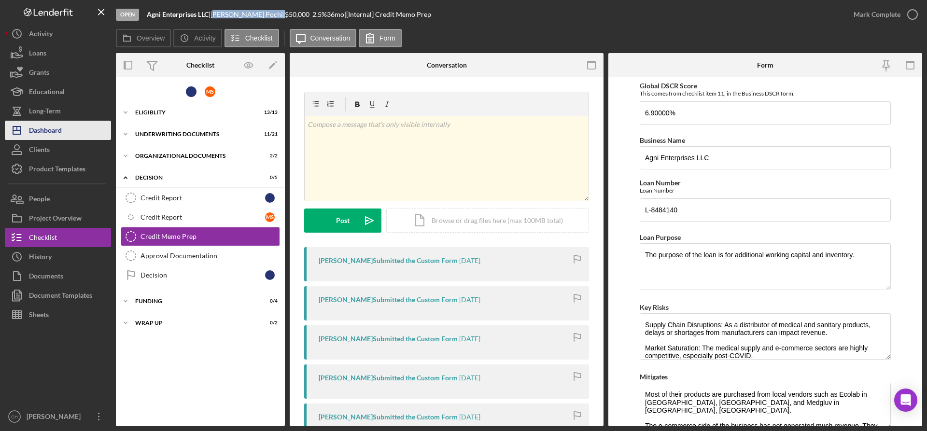 The image size is (927, 431). Describe the element at coordinates (654, 307) in the screenshot. I see `label: Key Risks` at that location.